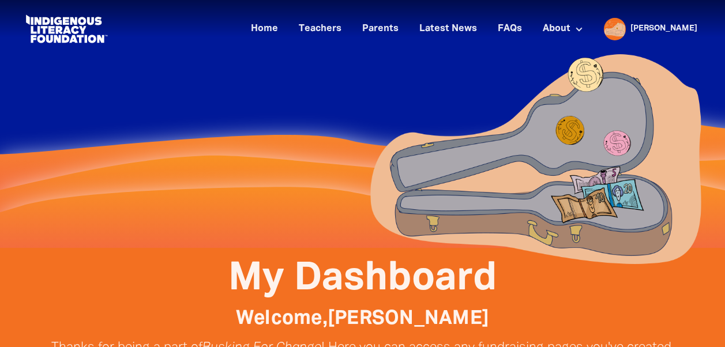  What do you see at coordinates (448, 29) in the screenshot?
I see `a: Latest News` at bounding box center [448, 29].